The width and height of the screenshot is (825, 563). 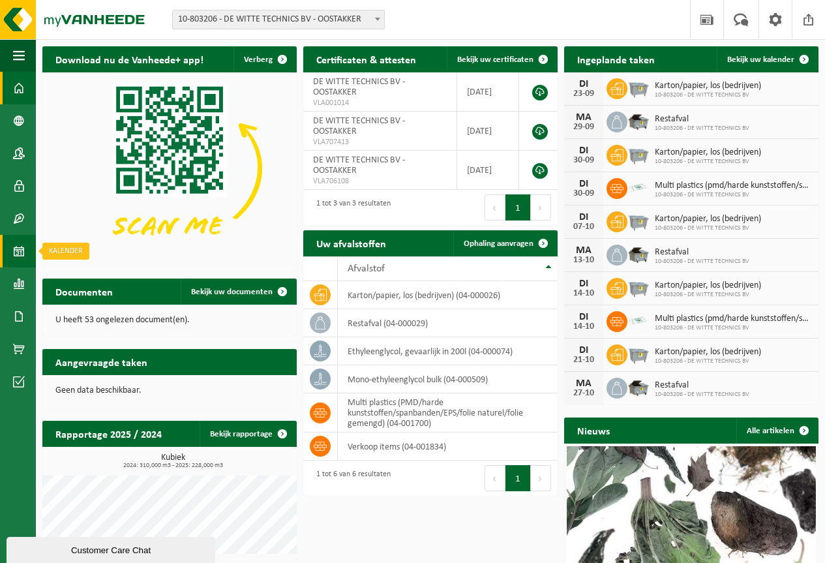 What do you see at coordinates (366, 269) in the screenshot?
I see `span: Afvalstof` at bounding box center [366, 269].